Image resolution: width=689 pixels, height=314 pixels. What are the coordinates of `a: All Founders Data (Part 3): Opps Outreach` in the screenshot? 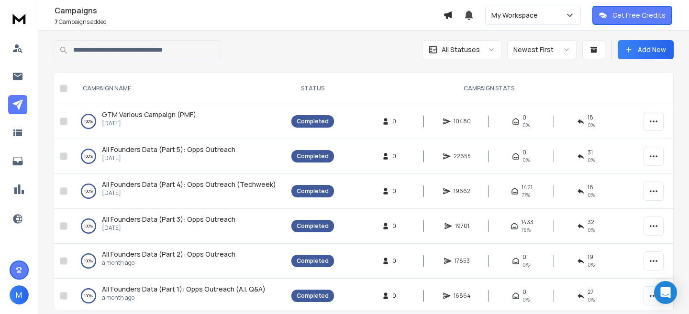 It's located at (168, 220).